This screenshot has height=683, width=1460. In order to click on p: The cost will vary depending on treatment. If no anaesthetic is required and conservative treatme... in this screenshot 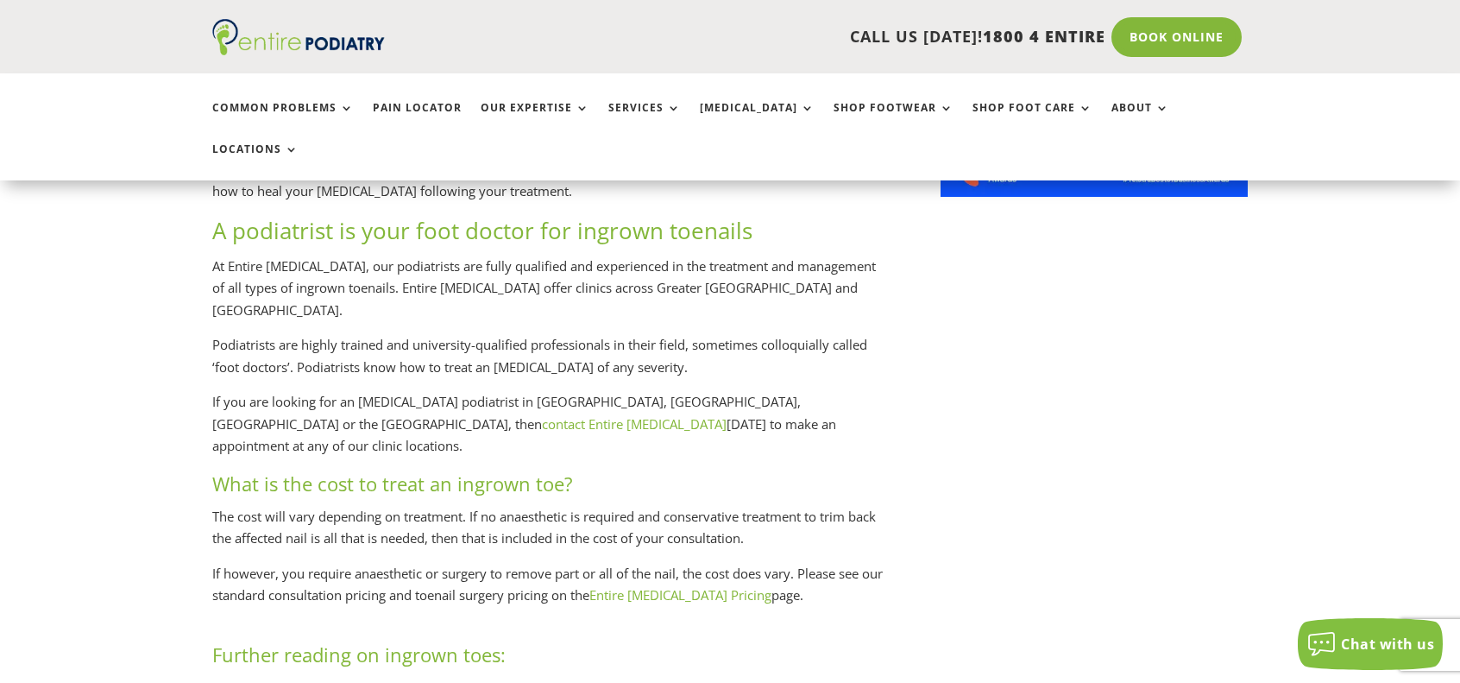, I will do `click(548, 534)`.